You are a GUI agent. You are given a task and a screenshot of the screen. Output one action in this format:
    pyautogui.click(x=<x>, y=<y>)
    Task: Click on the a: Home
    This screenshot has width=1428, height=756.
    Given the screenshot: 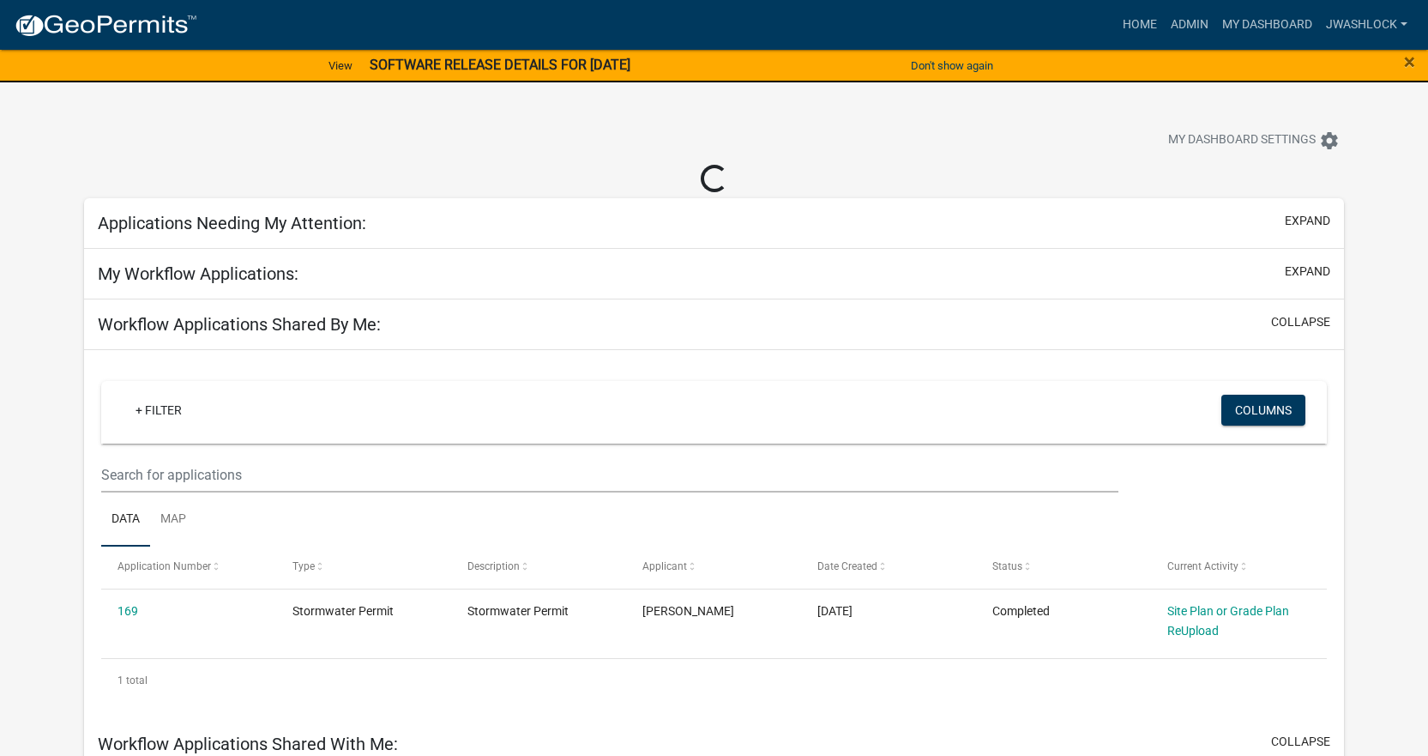 What is the action you would take?
    pyautogui.click(x=1140, y=25)
    